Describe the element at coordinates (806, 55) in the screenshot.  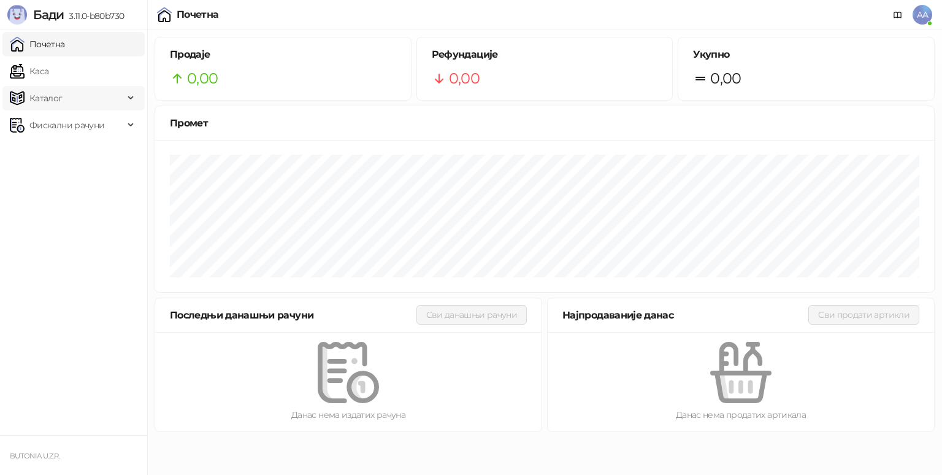
I see `h5: Укупно` at that location.